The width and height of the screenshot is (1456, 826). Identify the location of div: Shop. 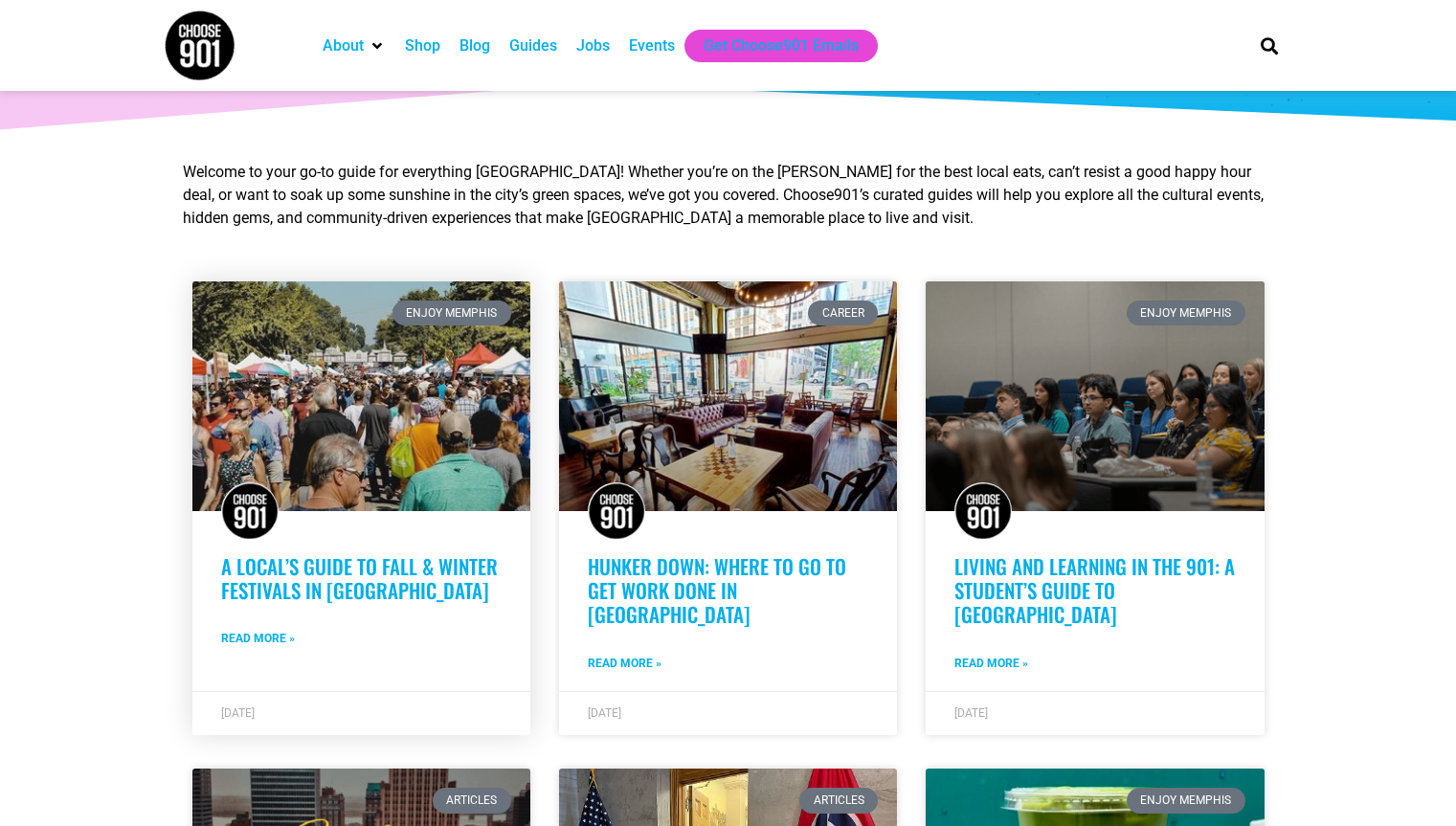
(422, 46).